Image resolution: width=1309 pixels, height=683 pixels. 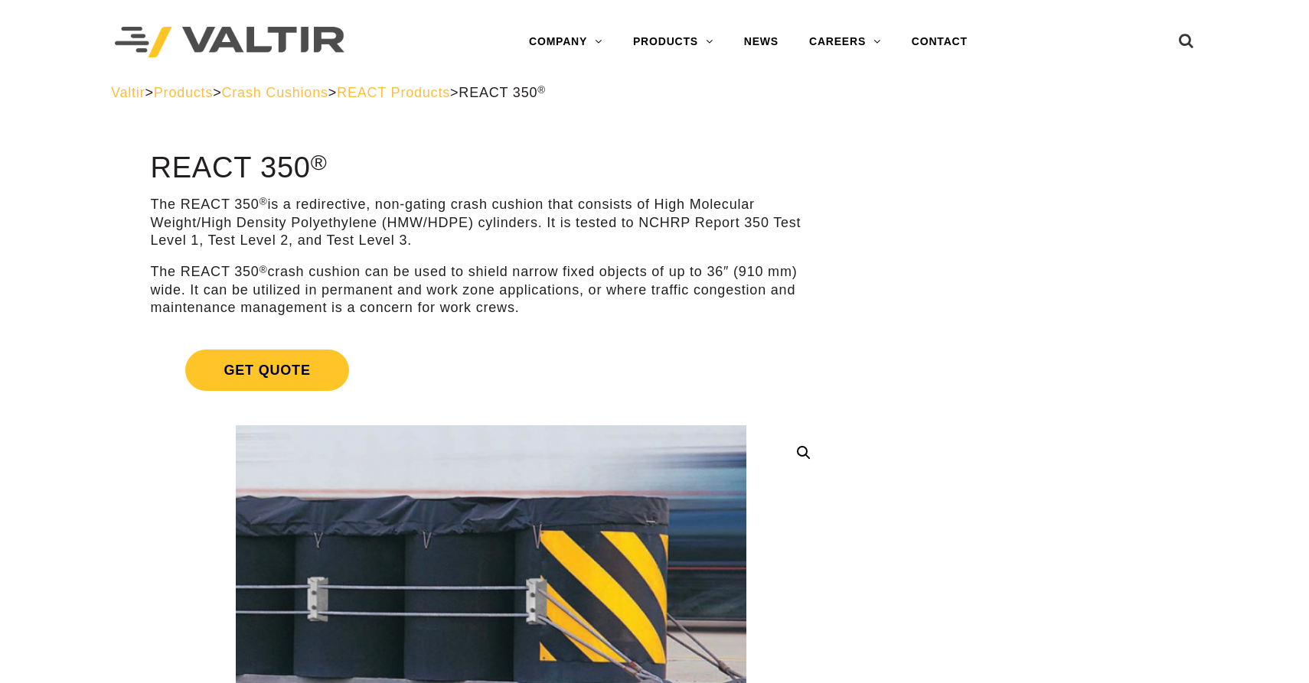 What do you see at coordinates (275, 93) in the screenshot?
I see `span: Crash Cushions` at bounding box center [275, 93].